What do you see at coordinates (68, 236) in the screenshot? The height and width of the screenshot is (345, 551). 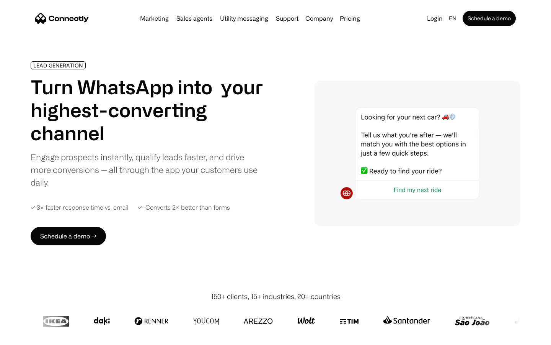 I see `a: Schedule a demo →` at bounding box center [68, 236].